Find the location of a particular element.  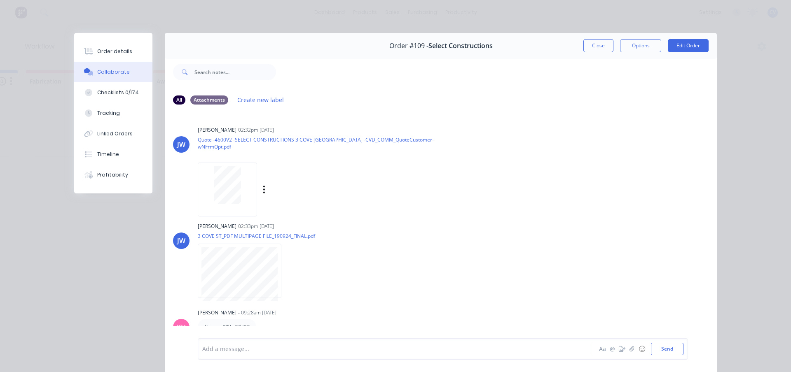

button: Edit Order is located at coordinates (688, 46).